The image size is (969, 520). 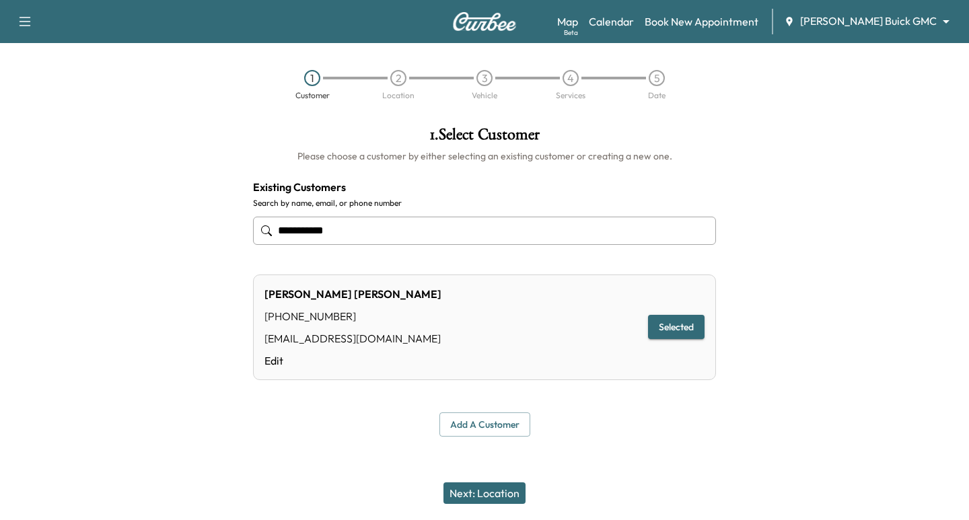 What do you see at coordinates (398, 96) in the screenshot?
I see `div: Location` at bounding box center [398, 96].